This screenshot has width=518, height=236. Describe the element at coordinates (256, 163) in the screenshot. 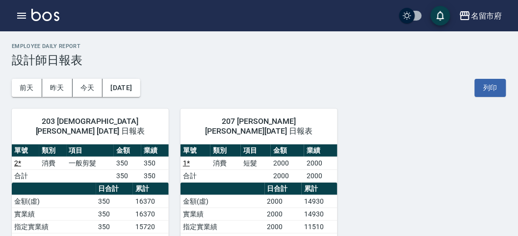

I see `td: 短髮` at that location.